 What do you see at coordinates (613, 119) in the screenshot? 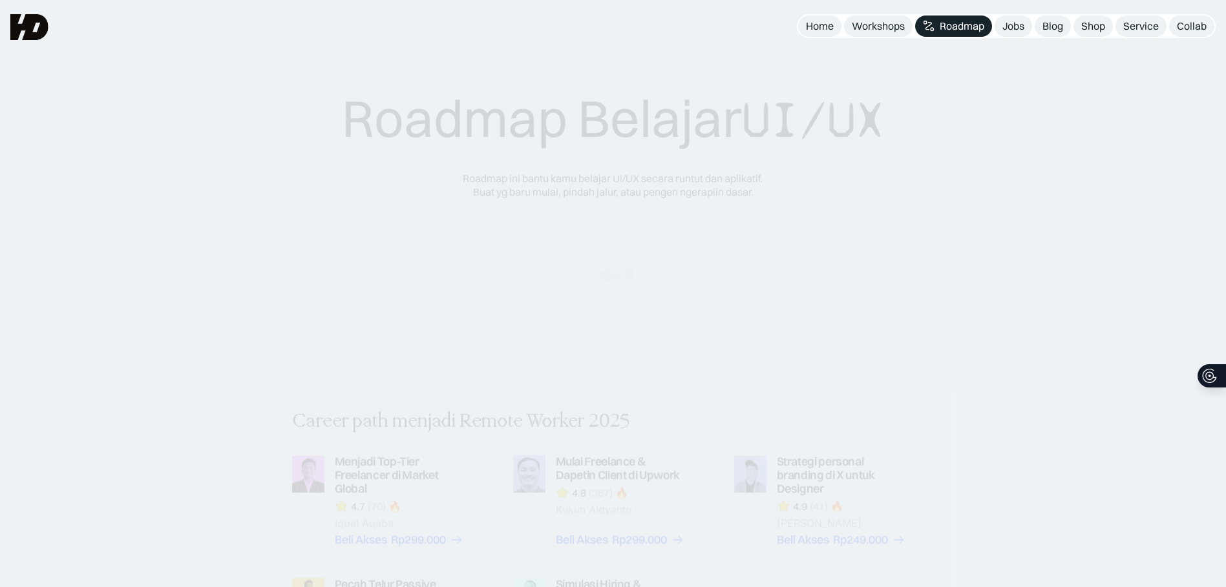
I see `div: Roadmap Belajar` at bounding box center [613, 119].